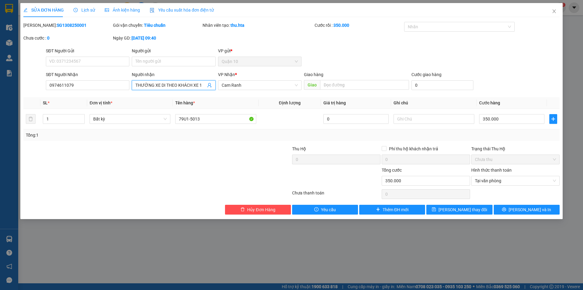 The width and height of the screenshot is (583, 290). I want to click on span: Lịch sử, so click(84, 10).